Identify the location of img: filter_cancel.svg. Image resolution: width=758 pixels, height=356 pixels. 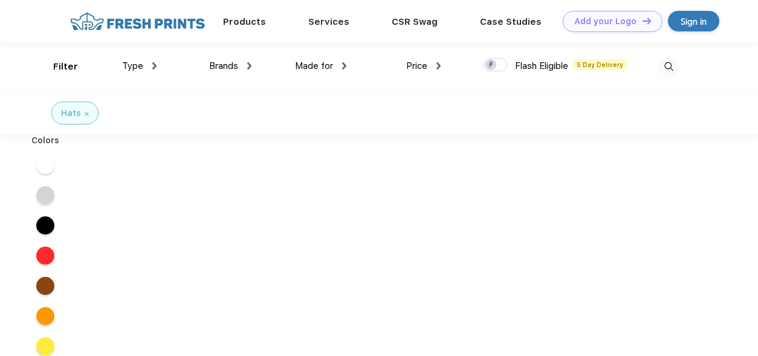
(86, 114).